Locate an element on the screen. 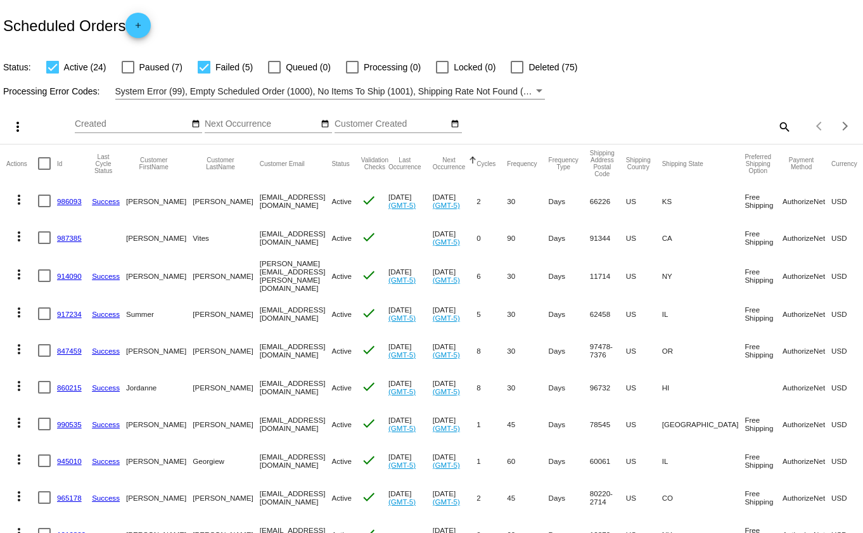  mat-cell: 6 is located at coordinates (492, 276).